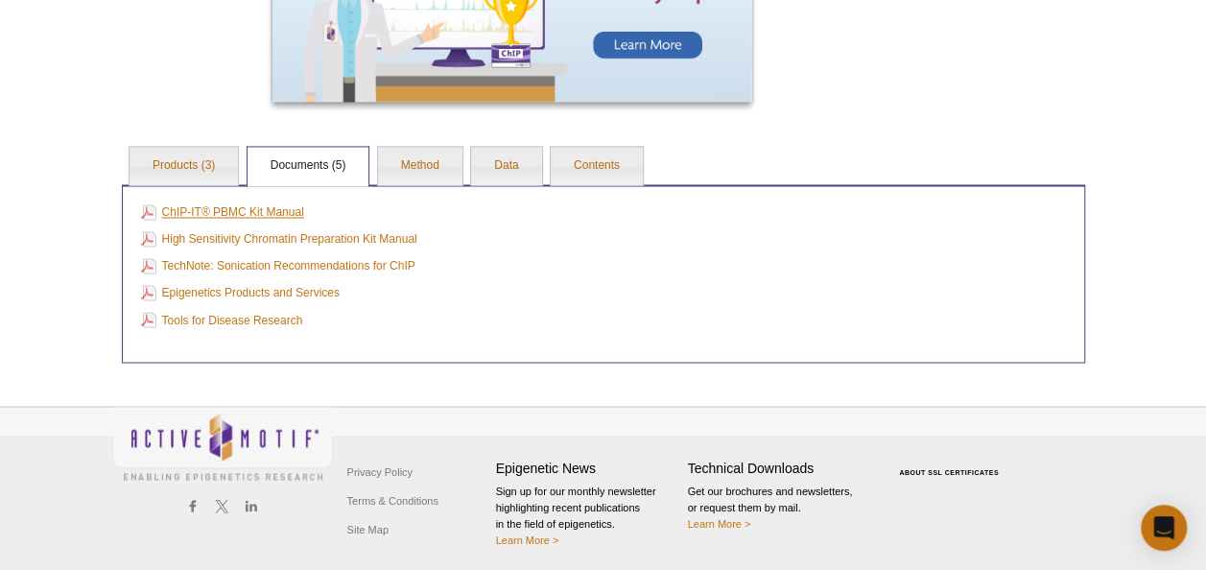 This screenshot has height=570, width=1206. Describe the element at coordinates (380, 471) in the screenshot. I see `a: Privacy Policy` at that location.